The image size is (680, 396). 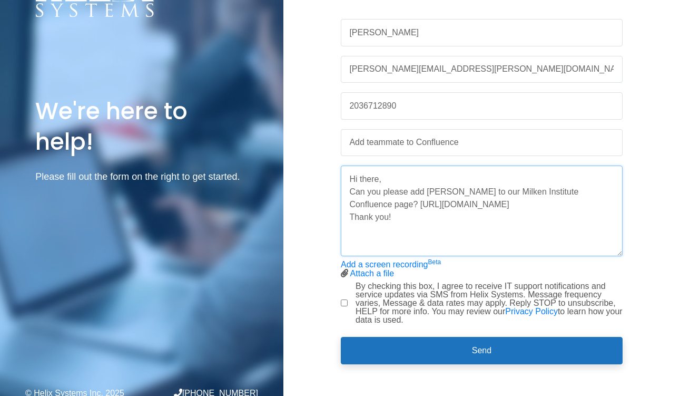 I want to click on label: By checking this box, I agree to receive IT support notifications and service updates via SMS fro..., so click(x=489, y=303).